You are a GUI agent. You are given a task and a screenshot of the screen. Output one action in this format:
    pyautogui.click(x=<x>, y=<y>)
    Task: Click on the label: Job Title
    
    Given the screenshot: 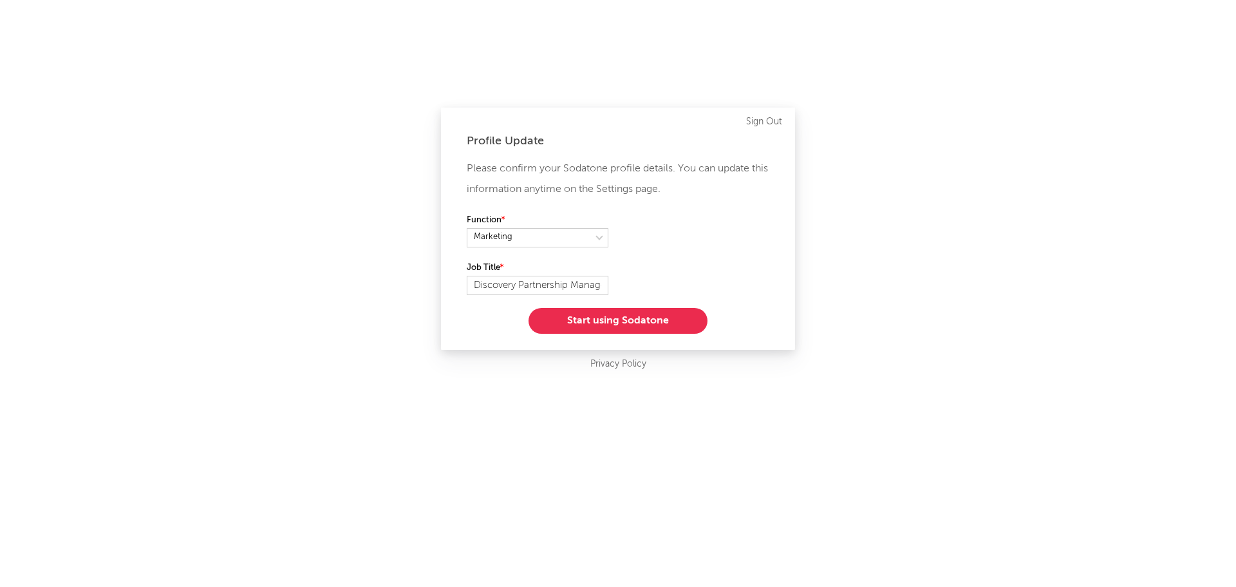 What is the action you would take?
    pyautogui.click(x=538, y=268)
    